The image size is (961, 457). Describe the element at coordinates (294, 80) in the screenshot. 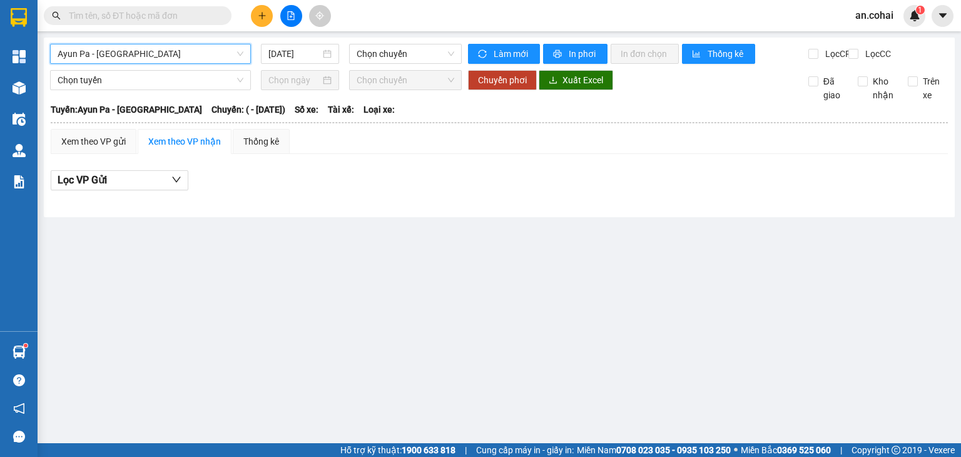

I see `input: Chọn ngày` at that location.